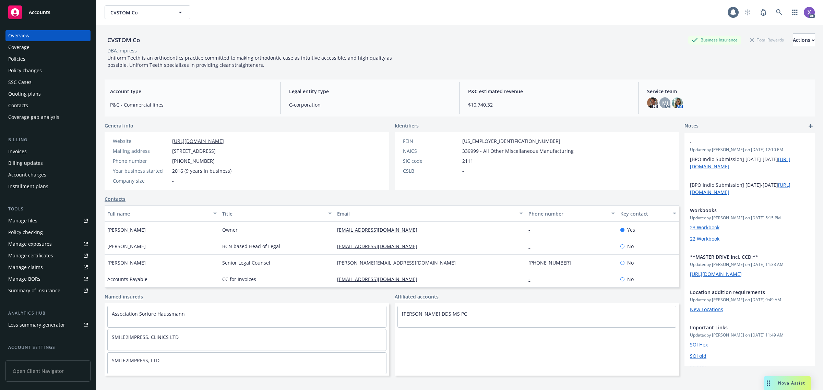 This screenshot has height=390, width=823. Describe the element at coordinates (158, 214) in the screenshot. I see `div: Full name` at that location.